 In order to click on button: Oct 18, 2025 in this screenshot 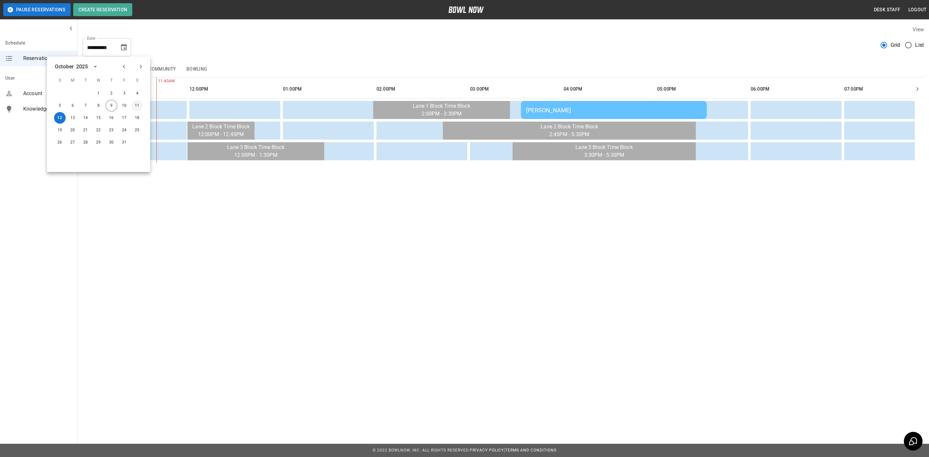, I will do `click(137, 118)`.